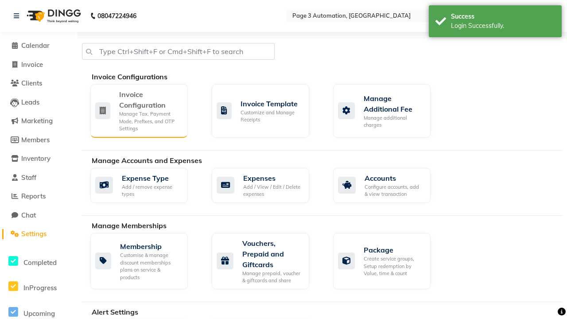  What do you see at coordinates (39, 83) in the screenshot?
I see `a: Clients` at bounding box center [39, 83].